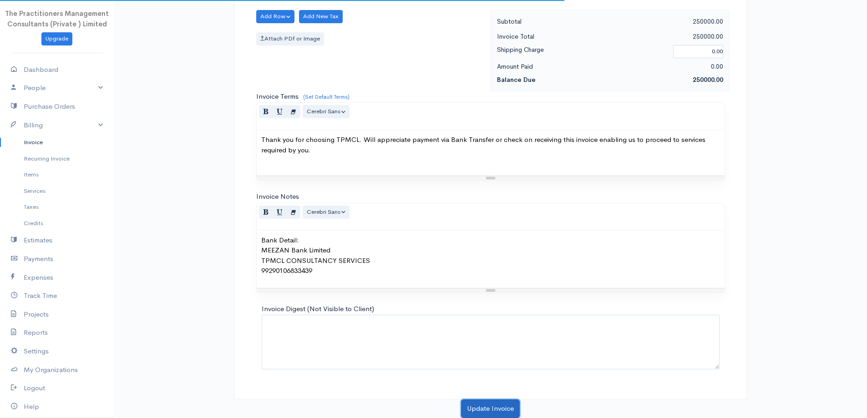 This screenshot has width=867, height=418. What do you see at coordinates (57, 39) in the screenshot?
I see `a: Upgrade` at bounding box center [57, 39].